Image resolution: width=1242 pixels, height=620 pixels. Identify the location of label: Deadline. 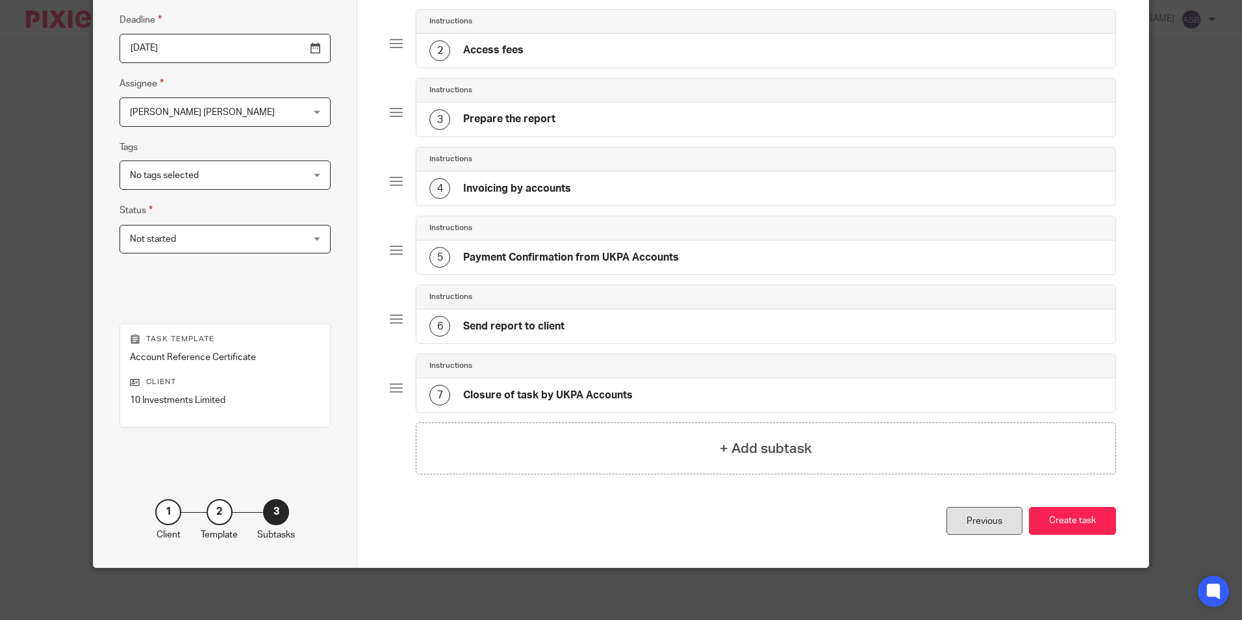
(140, 19).